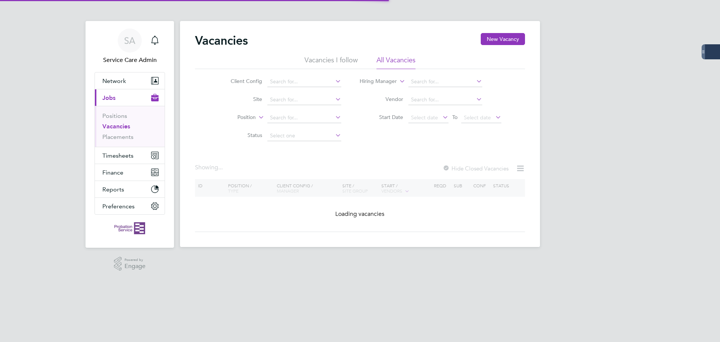  I want to click on button: Network, so click(130, 81).